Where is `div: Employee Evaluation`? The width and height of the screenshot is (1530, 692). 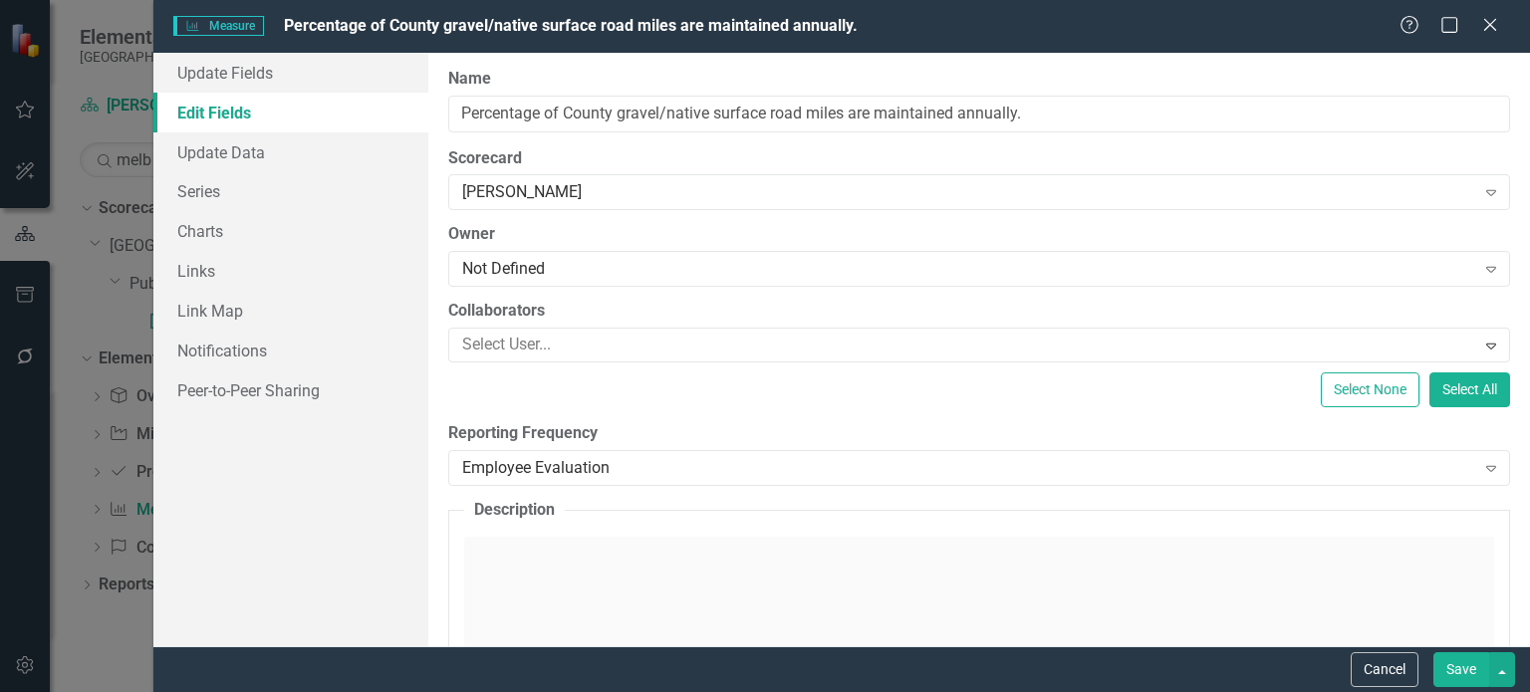
div: Employee Evaluation is located at coordinates (968, 468).